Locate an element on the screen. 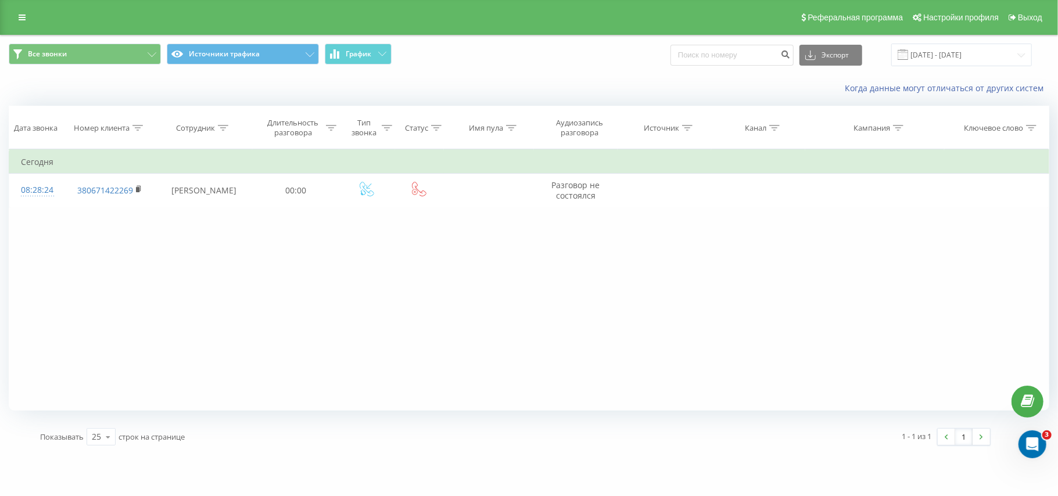 This screenshot has height=496, width=1058. div: 08:28:24 is located at coordinates (37, 190).